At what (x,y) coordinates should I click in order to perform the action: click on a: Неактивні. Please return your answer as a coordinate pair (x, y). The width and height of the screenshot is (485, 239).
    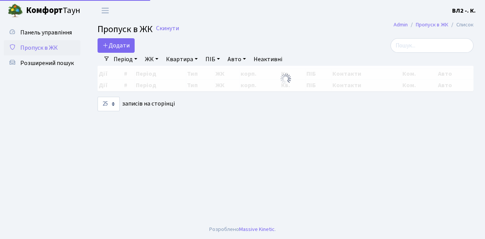
    Looking at the image, I should click on (268, 59).